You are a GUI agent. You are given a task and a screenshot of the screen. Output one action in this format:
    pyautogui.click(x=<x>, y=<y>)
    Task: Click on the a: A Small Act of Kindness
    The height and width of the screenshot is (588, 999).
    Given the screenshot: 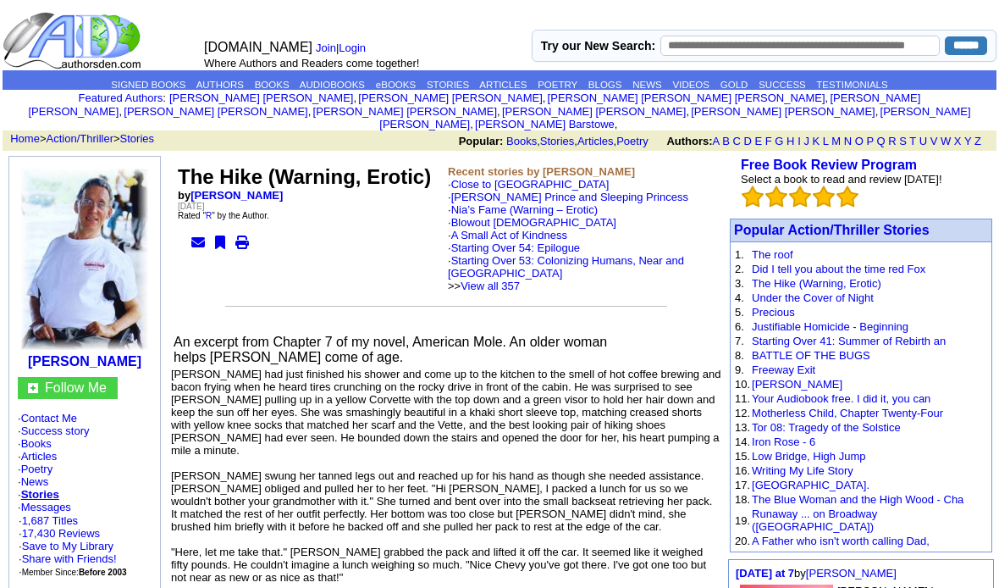 What is the action you would take?
    pyautogui.click(x=509, y=235)
    